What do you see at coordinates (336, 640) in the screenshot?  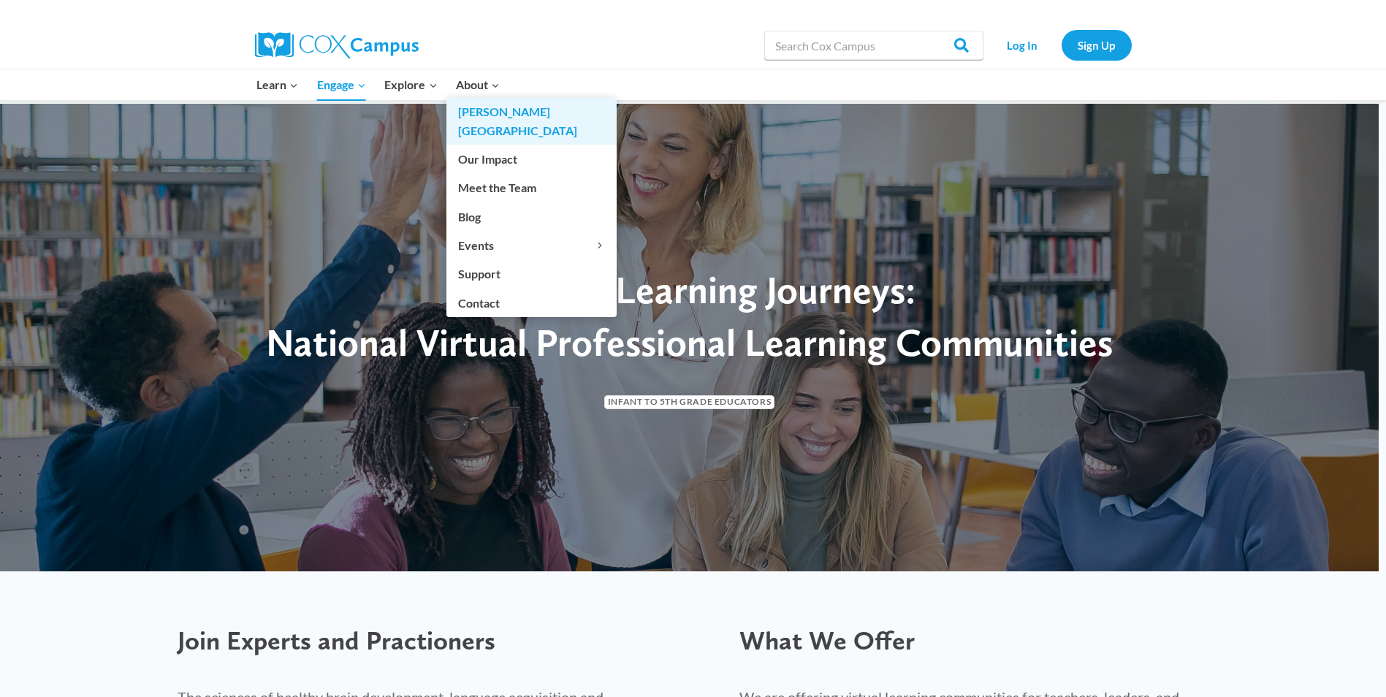 I see `span: Join Experts and Practioners` at bounding box center [336, 640].